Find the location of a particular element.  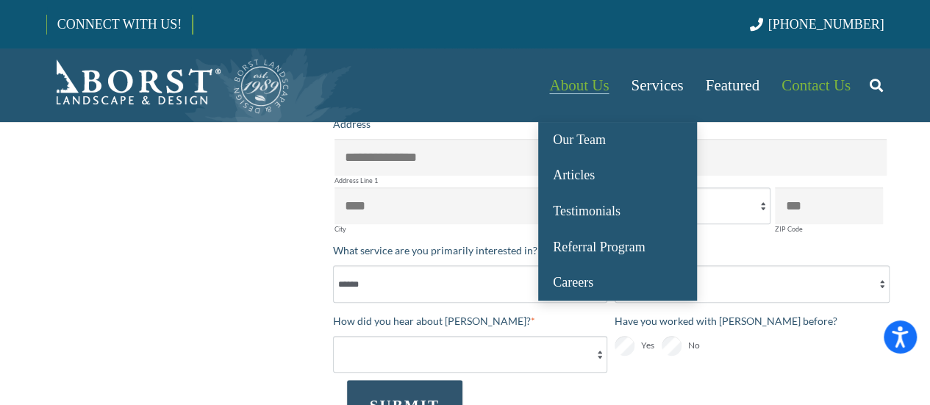

a: Our Team is located at coordinates (617, 140).